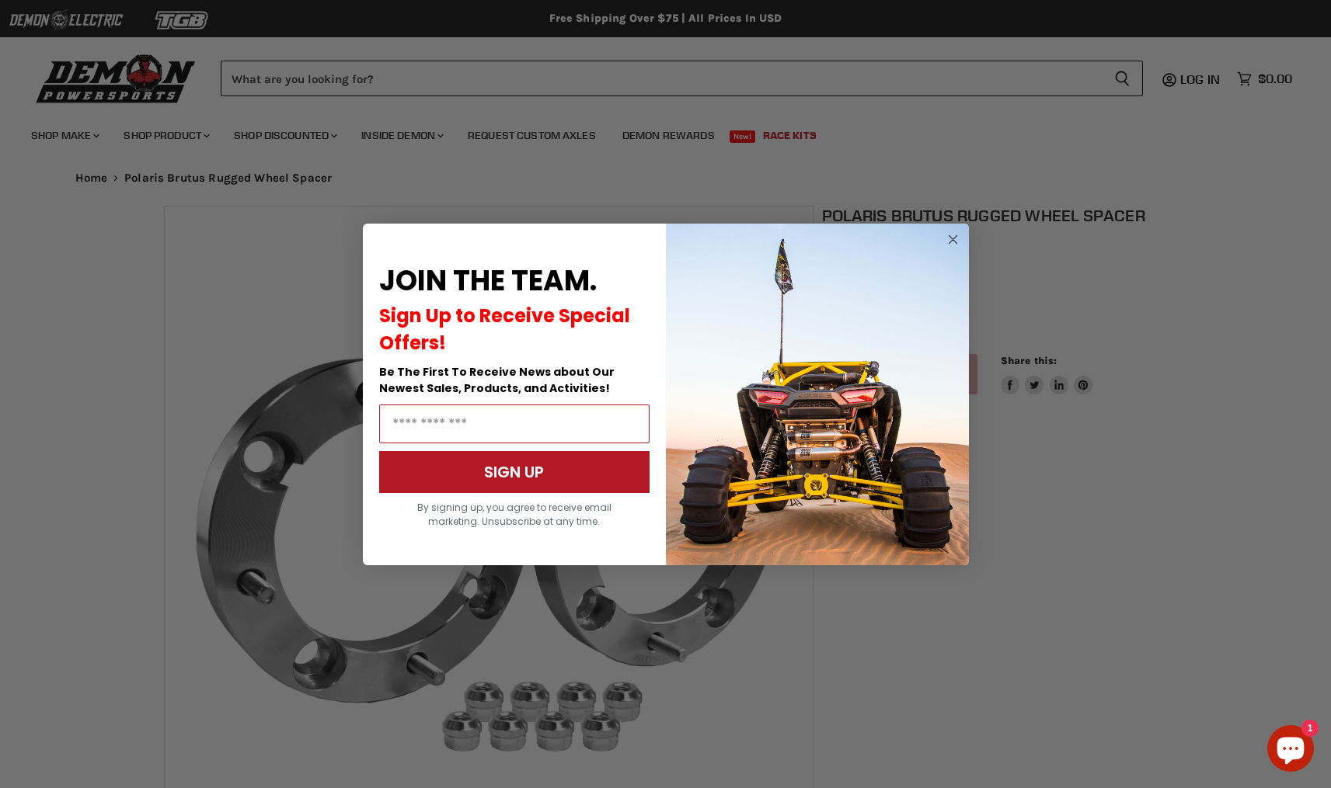  Describe the element at coordinates (496, 380) in the screenshot. I see `span: Be The First To Receive News about Our Newest Sales, Products, and Activities!` at that location.